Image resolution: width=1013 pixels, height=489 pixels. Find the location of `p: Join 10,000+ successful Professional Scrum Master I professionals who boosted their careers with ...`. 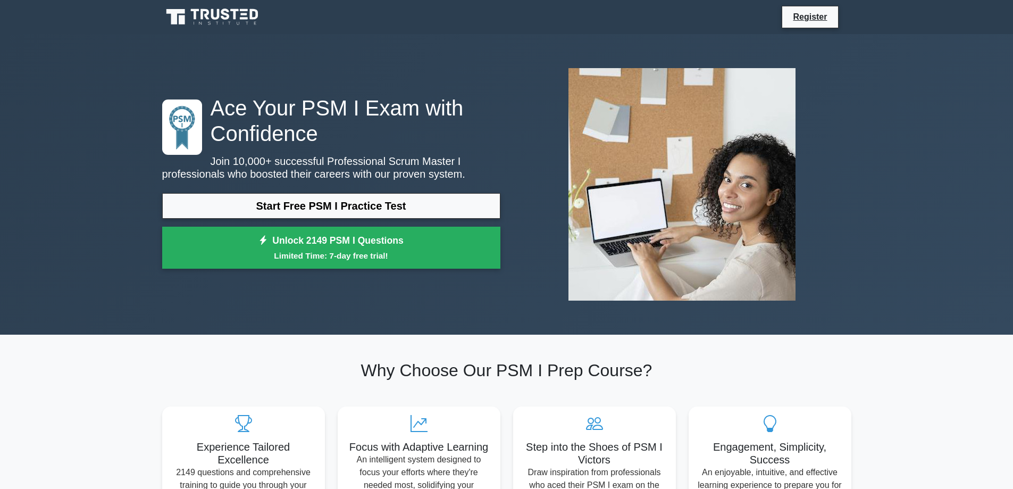

p: Join 10,000+ successful Professional Scrum Master I professionals who boosted their careers with ... is located at coordinates (331, 167).